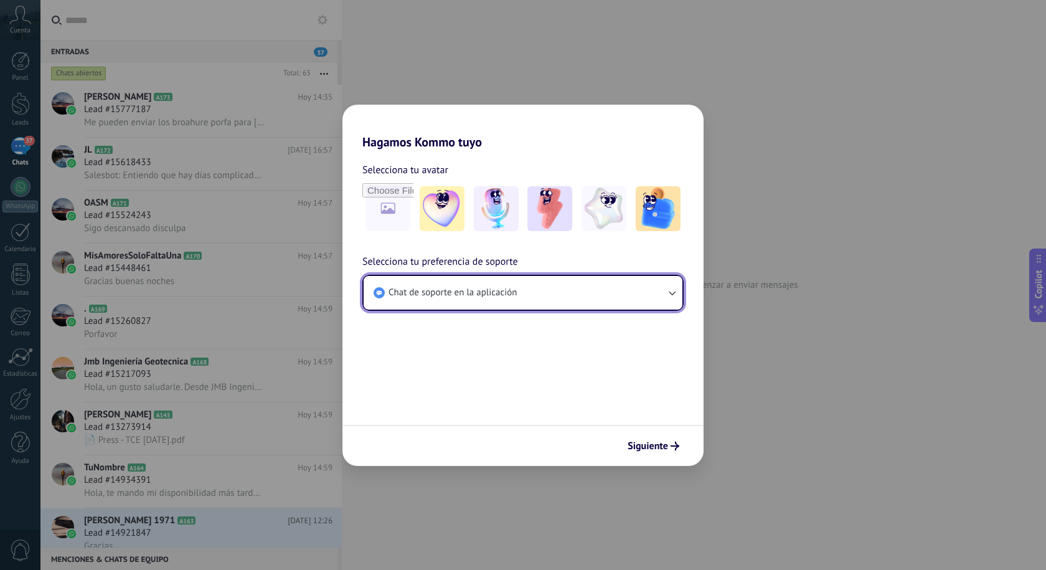 Image resolution: width=1046 pixels, height=570 pixels. Describe the element at coordinates (550, 209) in the screenshot. I see `img: -3.jpeg` at that location.